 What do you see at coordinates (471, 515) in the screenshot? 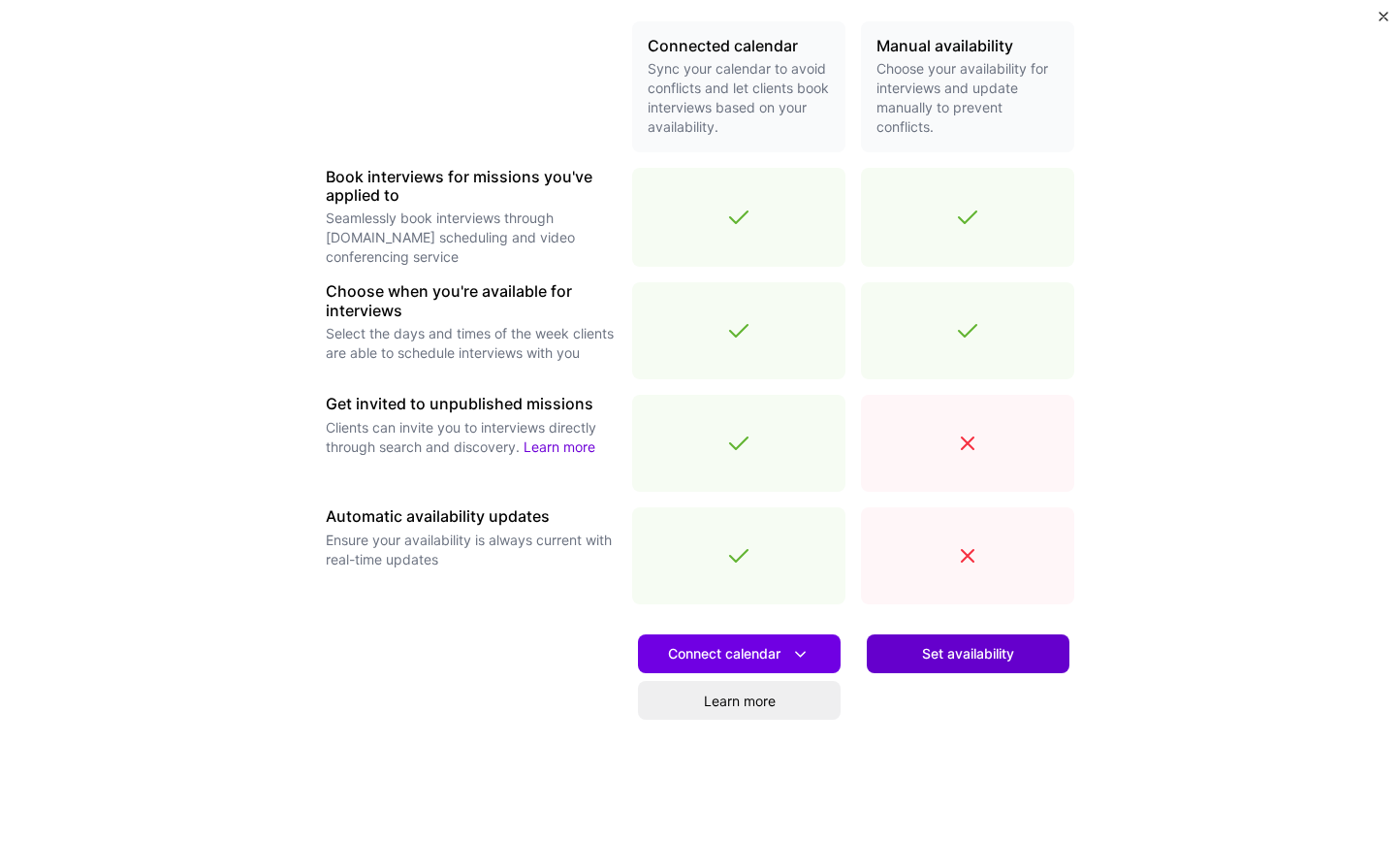
I see `h3: Automatic availability updates` at bounding box center [471, 515].